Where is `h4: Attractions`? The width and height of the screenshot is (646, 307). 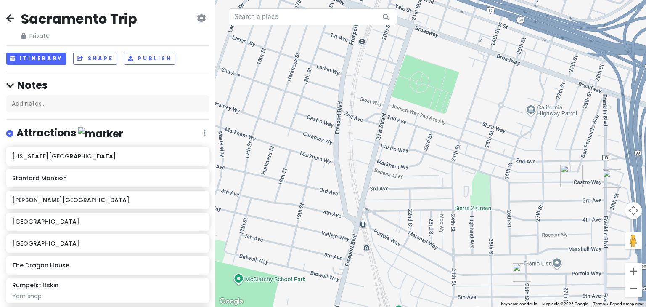
h4: Attractions is located at coordinates (70, 133).